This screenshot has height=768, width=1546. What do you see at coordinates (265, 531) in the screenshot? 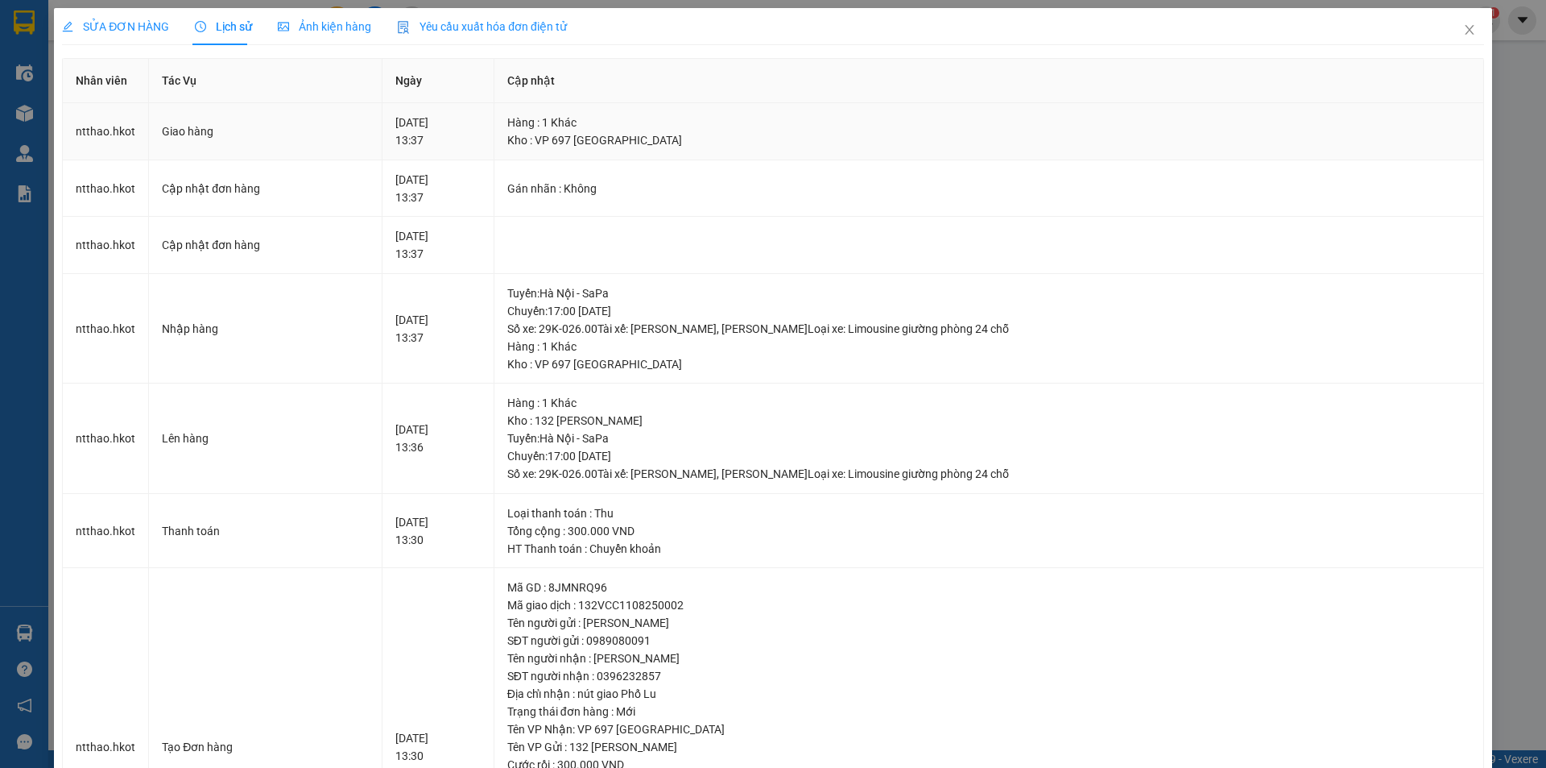
I see `div: Thanh toán` at bounding box center [265, 531].